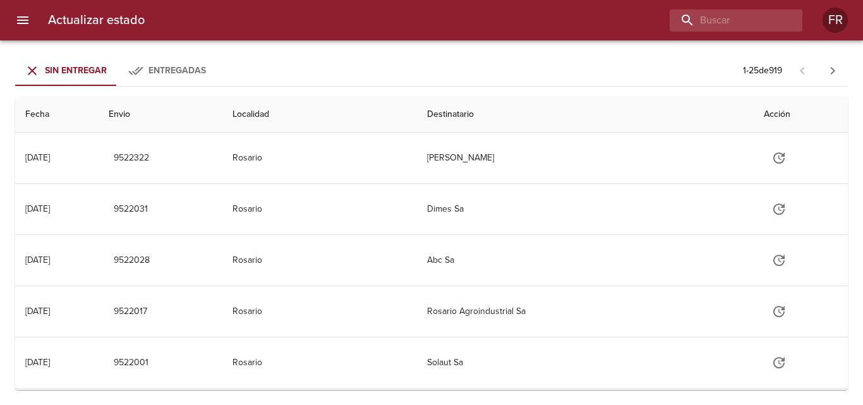  Describe the element at coordinates (131, 209) in the screenshot. I see `button: 9522031` at that location.